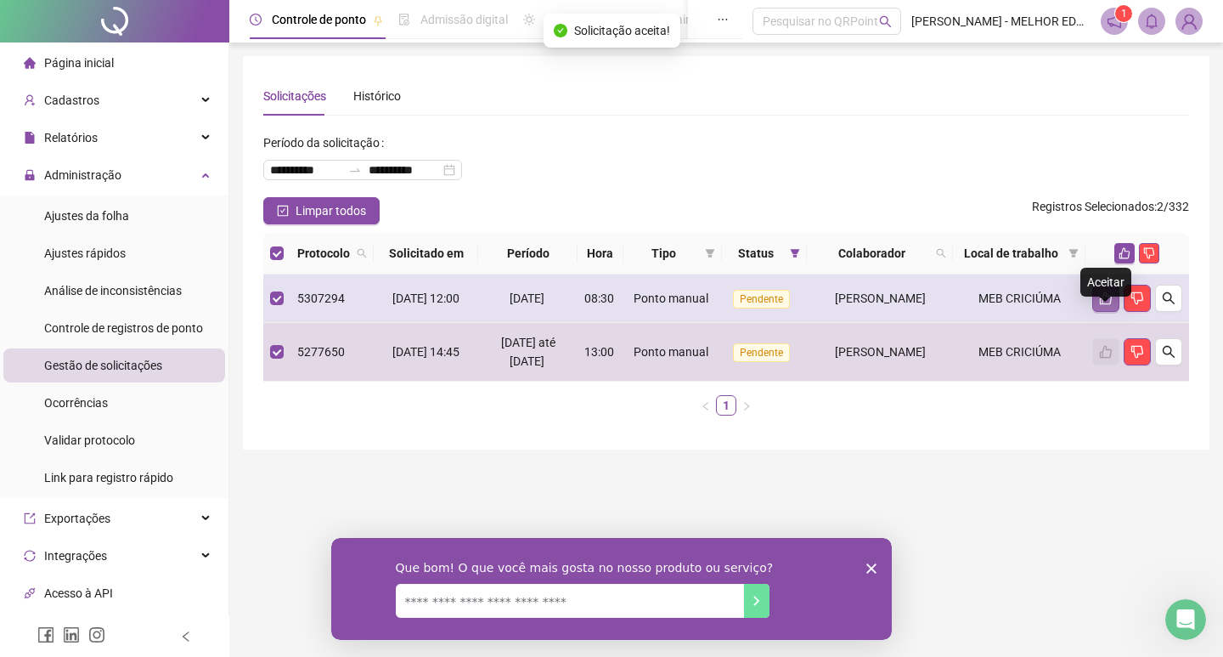  Describe the element at coordinates (324, 253) in the screenshot. I see `span: Protocolo` at that location.